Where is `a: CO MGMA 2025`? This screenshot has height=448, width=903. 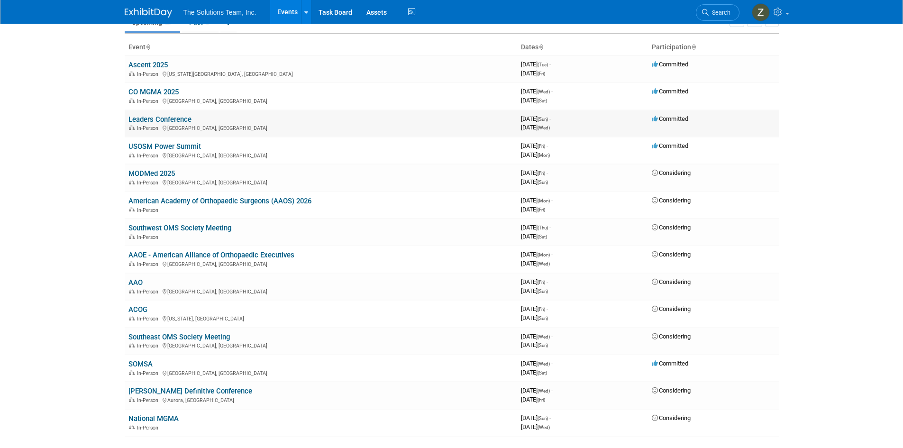
a: CO MGMA 2025 is located at coordinates (154, 92).